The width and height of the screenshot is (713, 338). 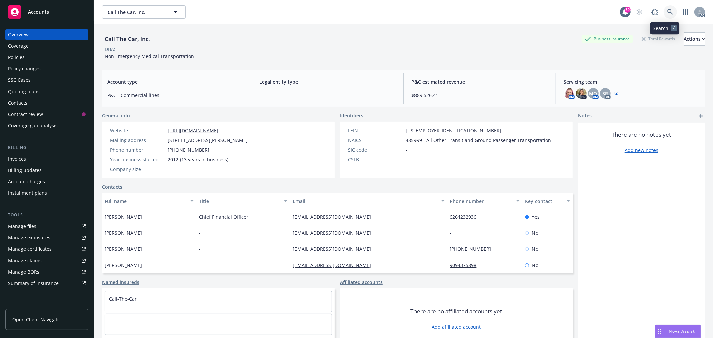 I want to click on div: Actions, so click(x=694, y=39).